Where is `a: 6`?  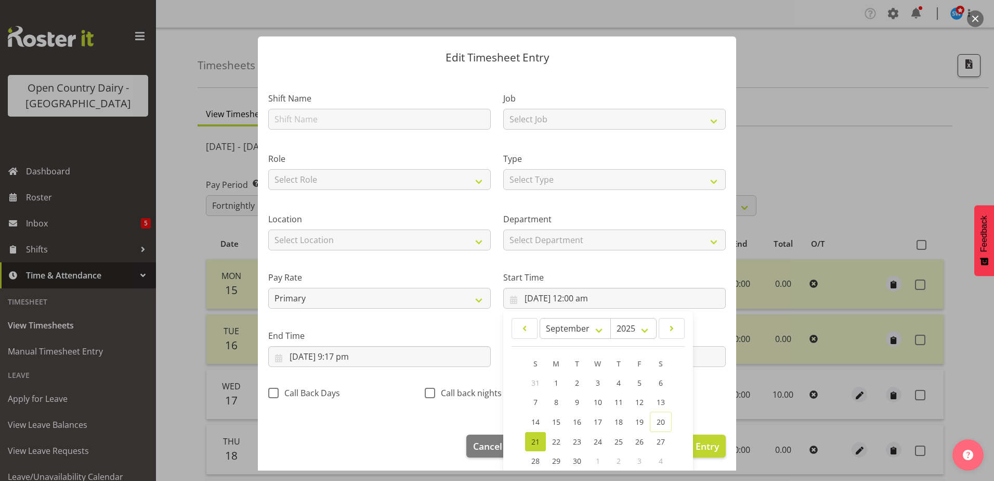
a: 6 is located at coordinates (661, 382).